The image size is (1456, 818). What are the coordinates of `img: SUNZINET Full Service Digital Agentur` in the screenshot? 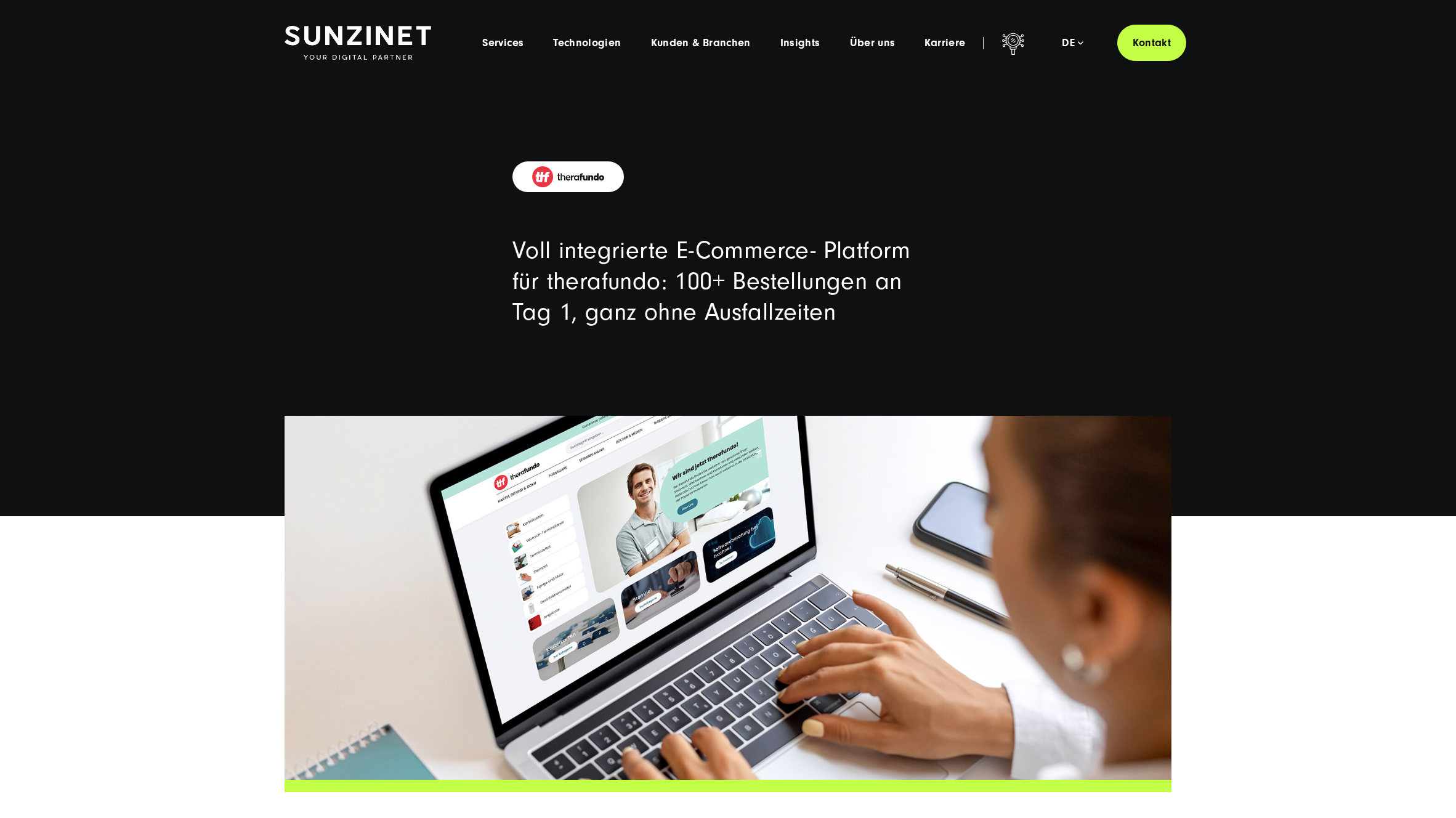 It's located at (358, 43).